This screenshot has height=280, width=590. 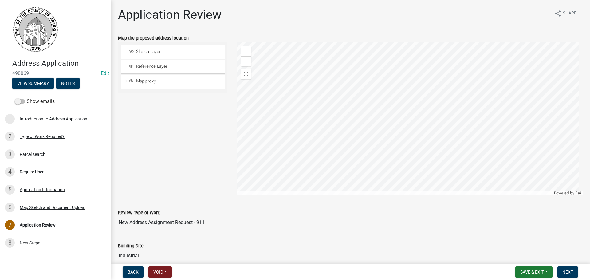 I want to click on a: Edit, so click(x=105, y=73).